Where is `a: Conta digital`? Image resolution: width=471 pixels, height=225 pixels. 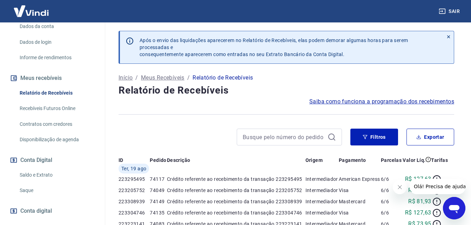 a: Conta digital is located at coordinates (52, 211).